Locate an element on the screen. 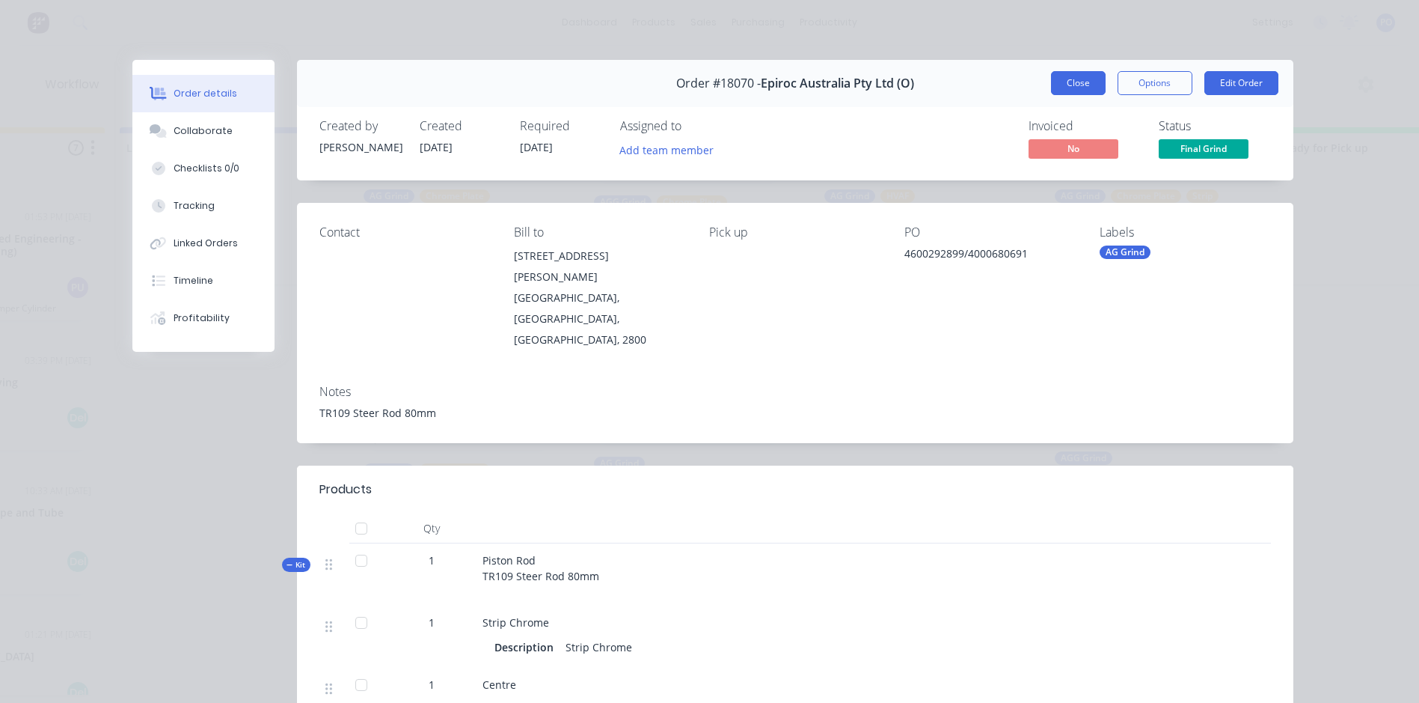 Image resolution: width=1419 pixels, height=703 pixels. div: 4600292899/4000680691 is located at coordinates (990, 256).